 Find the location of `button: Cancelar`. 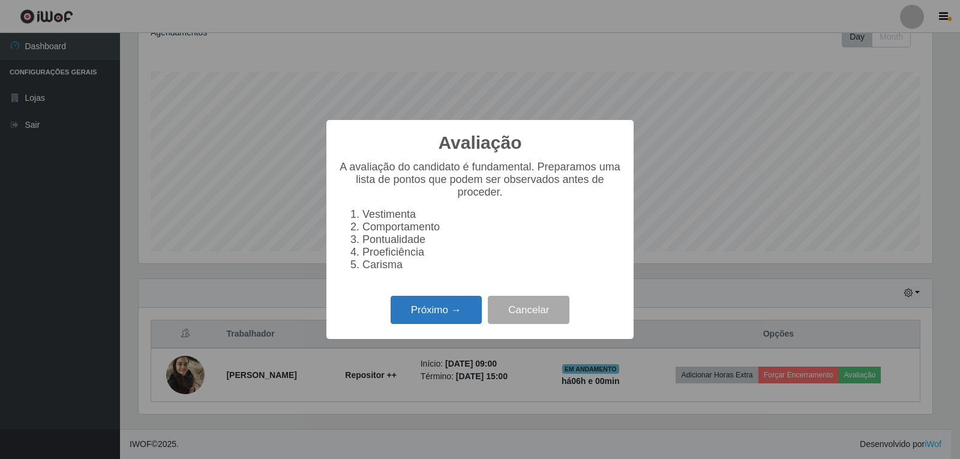

button: Cancelar is located at coordinates (529, 310).